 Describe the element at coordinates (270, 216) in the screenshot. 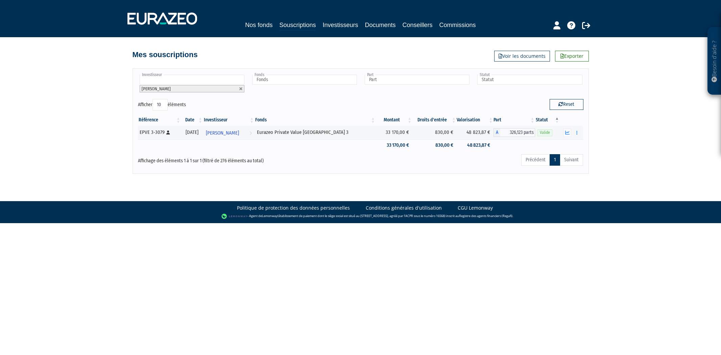

I see `a: Lemonway` at that location.